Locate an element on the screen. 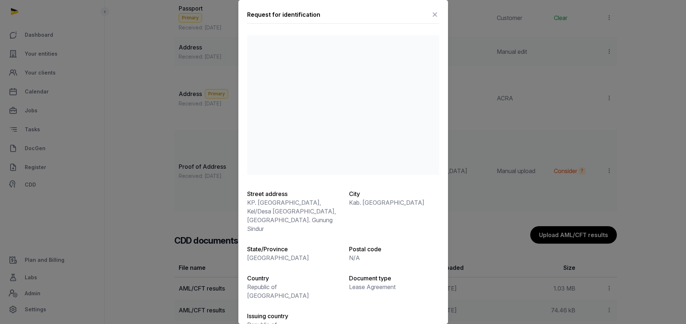 The height and width of the screenshot is (324, 686). p: State/Province is located at coordinates (292, 249).